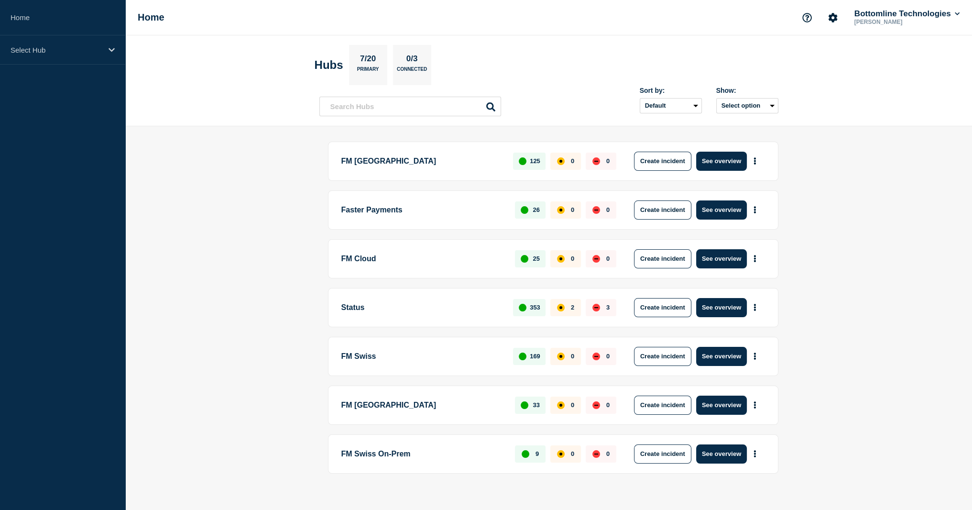  What do you see at coordinates (423, 259) in the screenshot?
I see `p: FM Cloud` at bounding box center [423, 259].